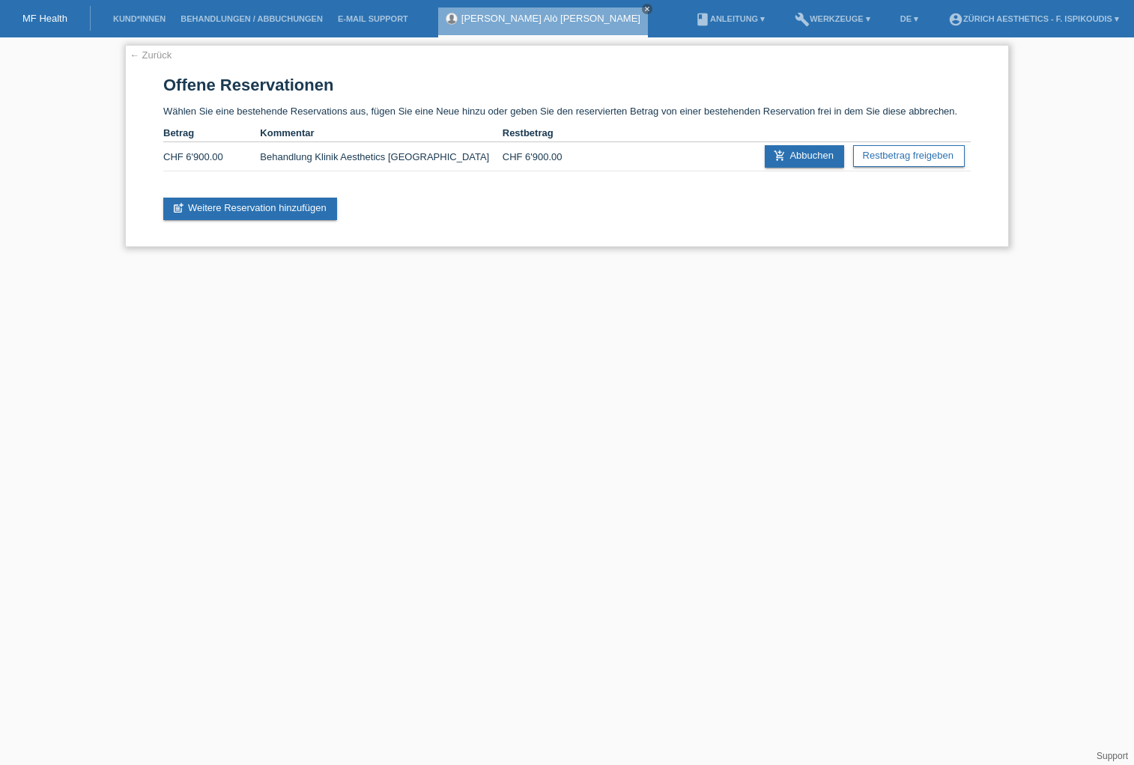  Describe the element at coordinates (151, 55) in the screenshot. I see `a: ← Zurück` at that location.